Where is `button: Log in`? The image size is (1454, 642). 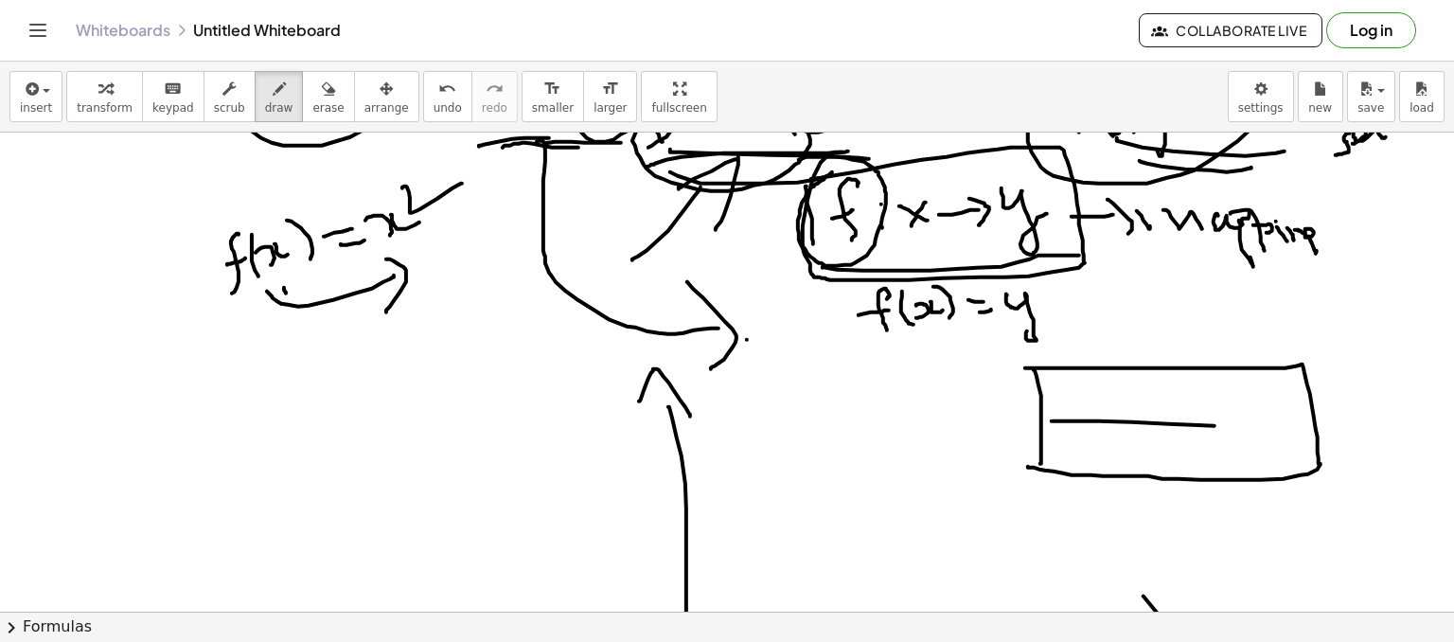
button: Log in is located at coordinates (1371, 30).